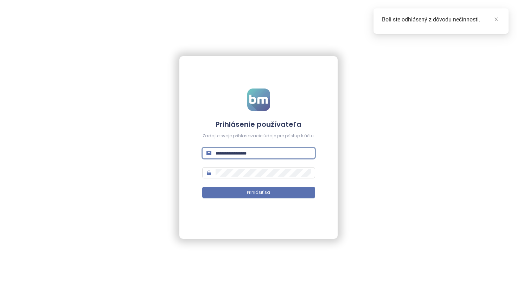 This screenshot has height=295, width=517. I want to click on span: close, so click(496, 19).